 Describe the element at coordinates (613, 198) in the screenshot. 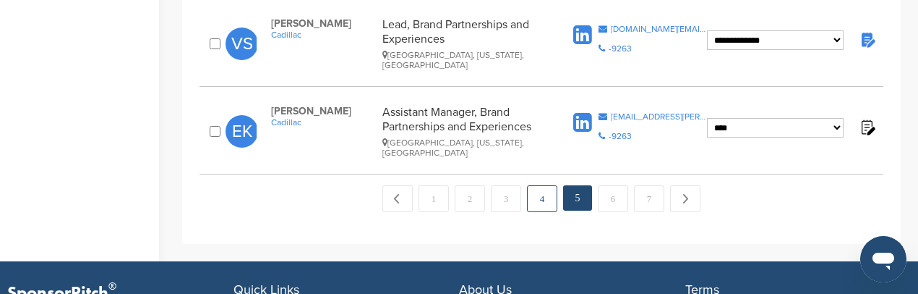

I see `a: 6` at that location.